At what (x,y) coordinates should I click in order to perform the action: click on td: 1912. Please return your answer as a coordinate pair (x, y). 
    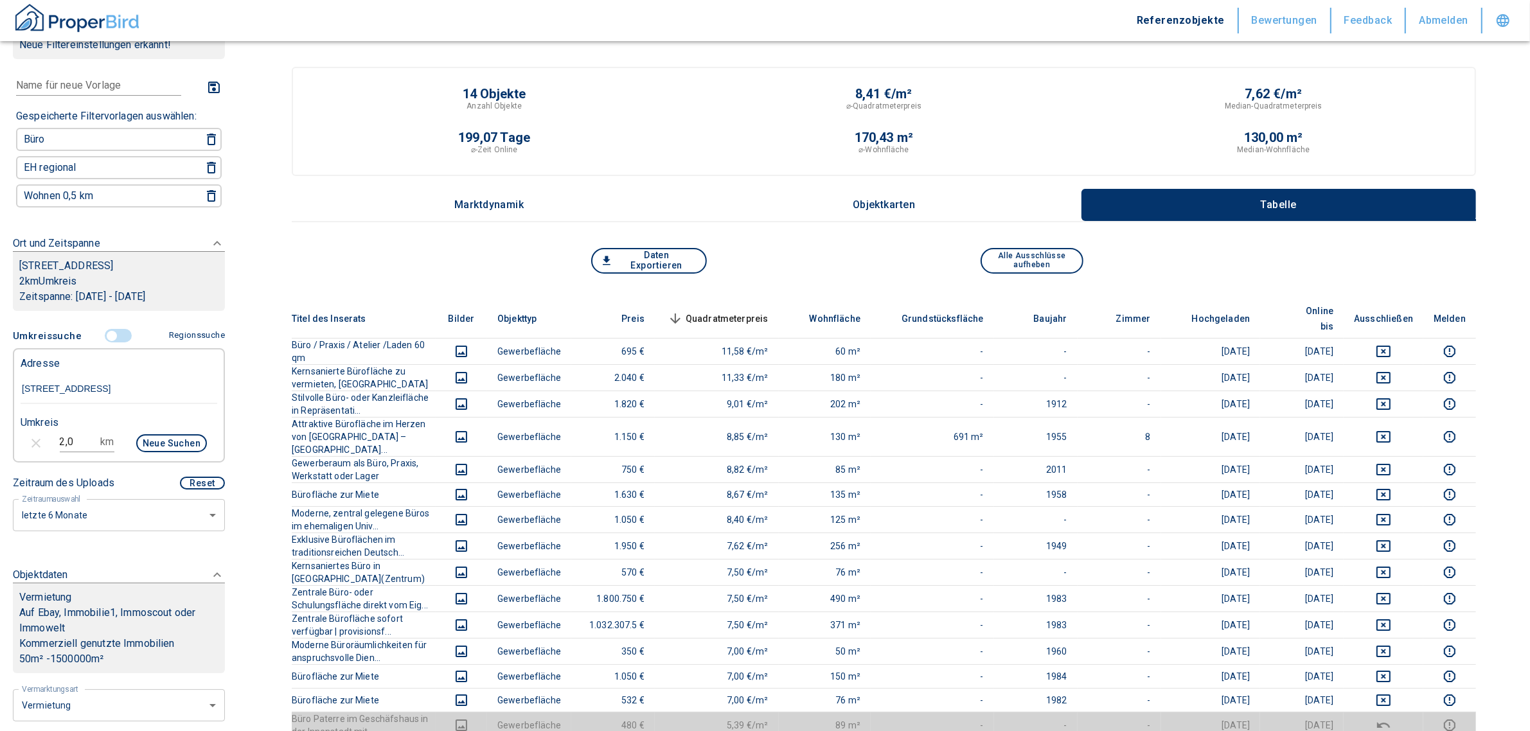
    Looking at the image, I should click on (1036, 404).